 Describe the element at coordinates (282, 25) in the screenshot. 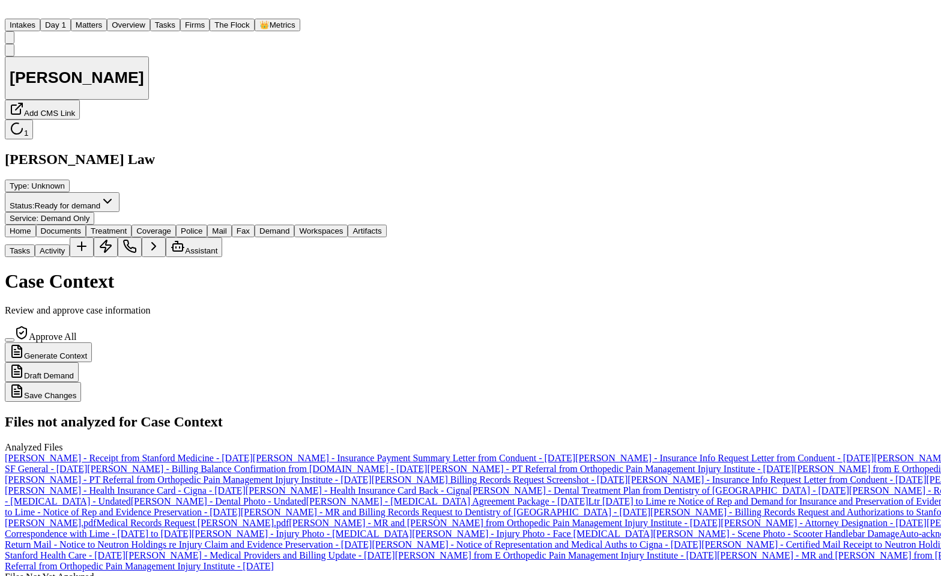

I see `span: Metrics` at that location.